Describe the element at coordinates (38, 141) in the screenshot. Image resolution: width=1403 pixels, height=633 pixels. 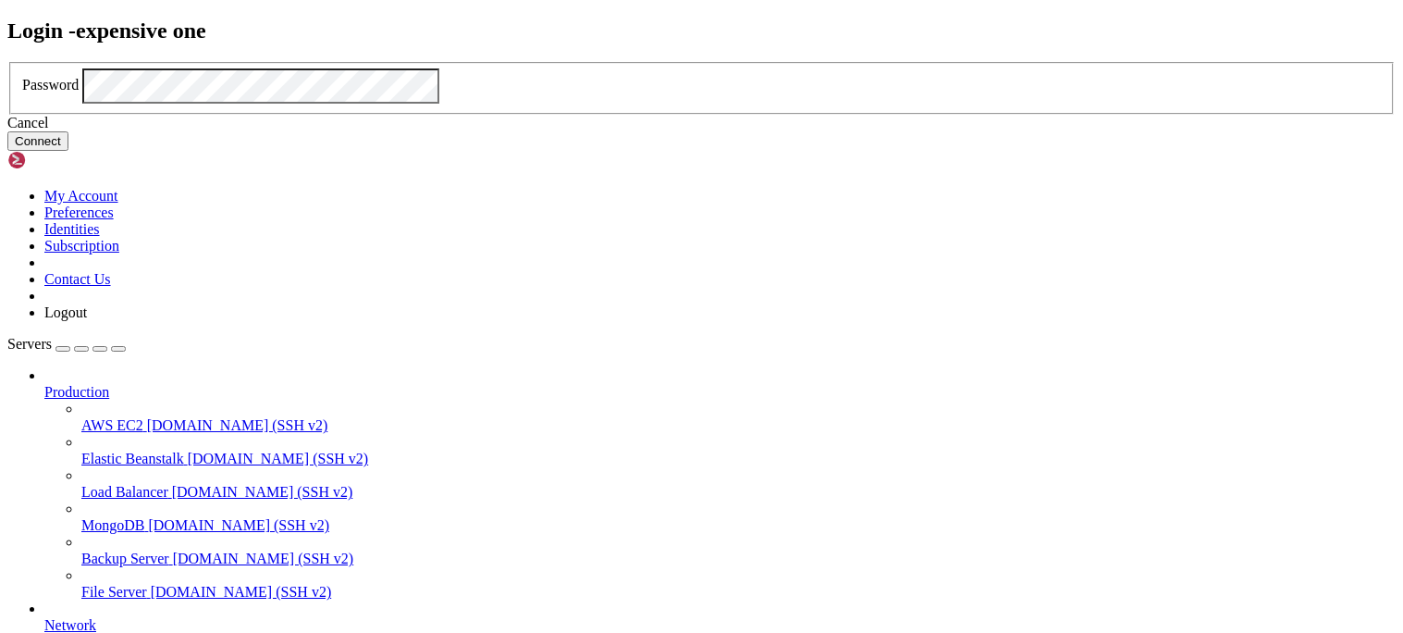
I see `button: Connect` at that location.